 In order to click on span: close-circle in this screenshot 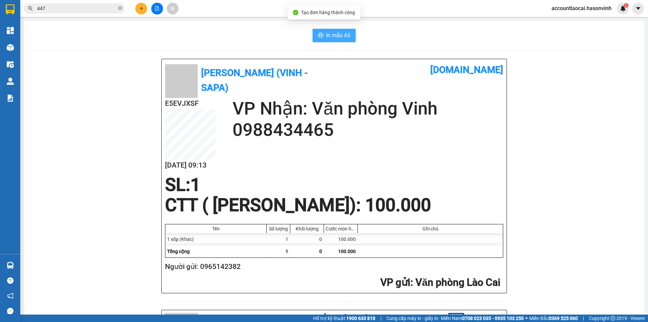, I will do `click(120, 8)`.